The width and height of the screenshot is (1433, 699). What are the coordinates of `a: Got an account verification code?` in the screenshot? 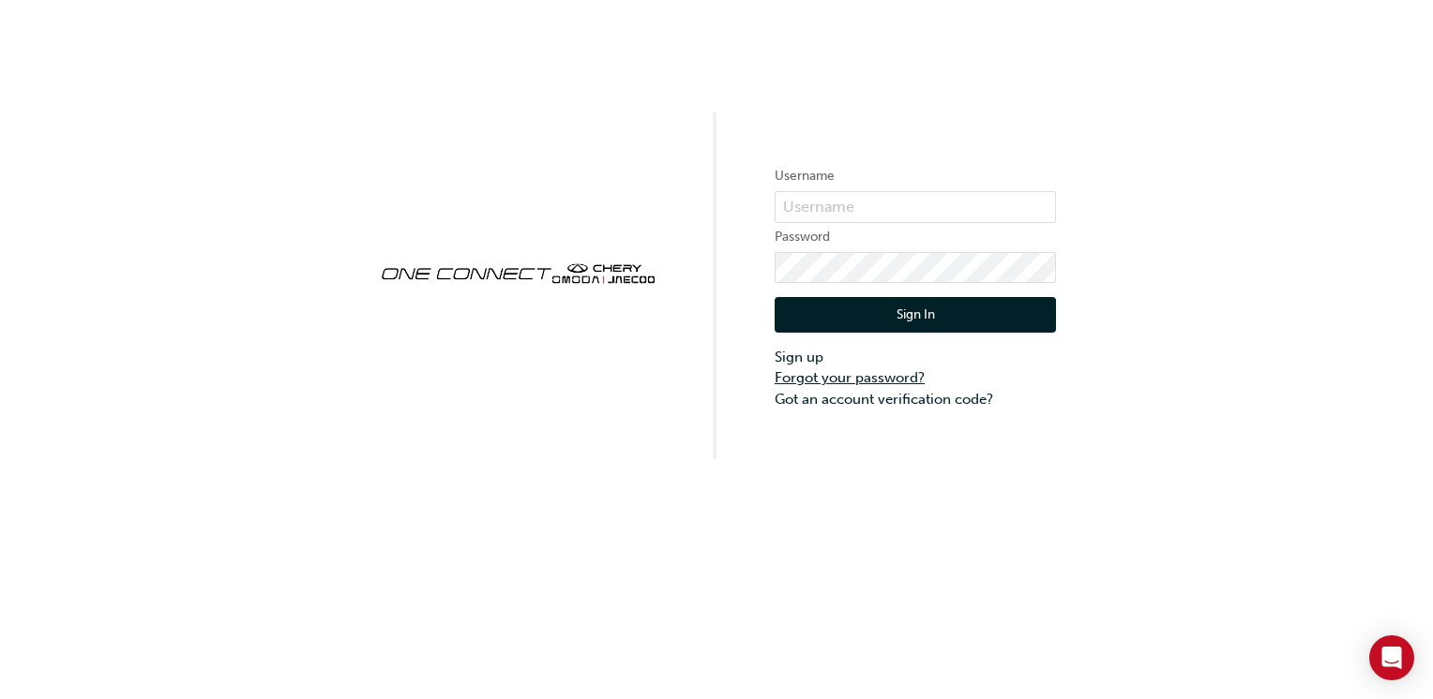 It's located at (915, 399).